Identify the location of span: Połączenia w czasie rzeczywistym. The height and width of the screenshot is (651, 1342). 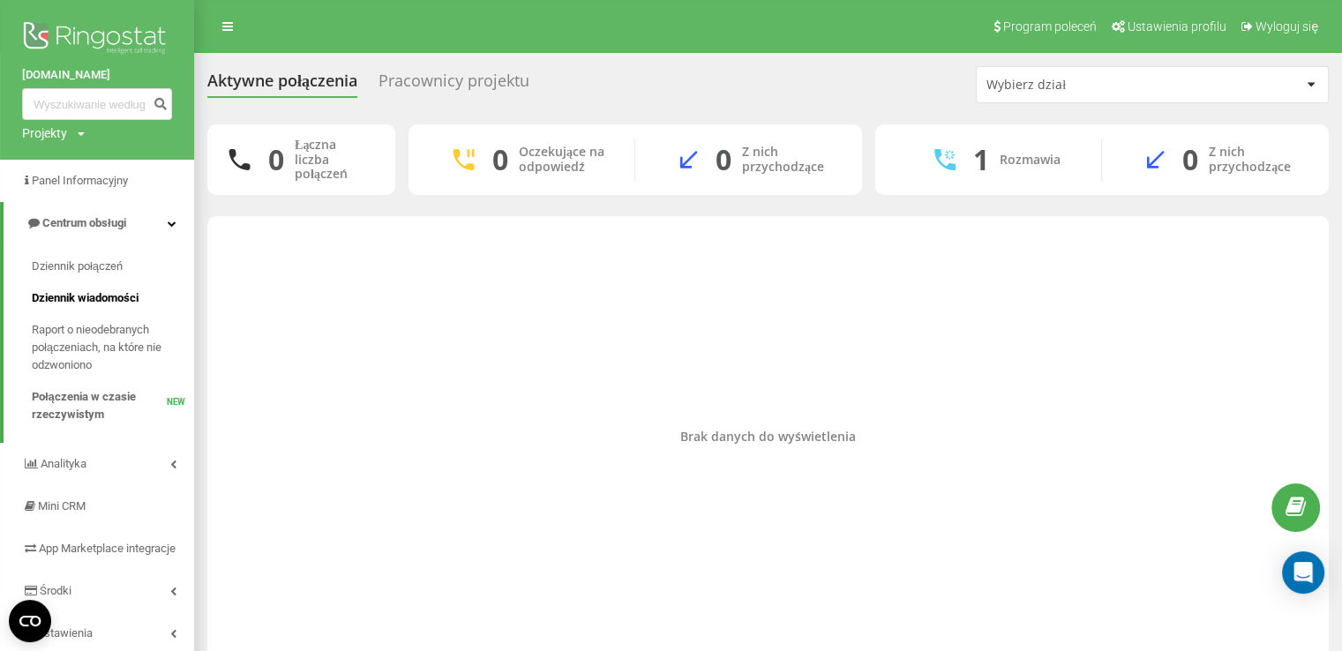
(99, 406).